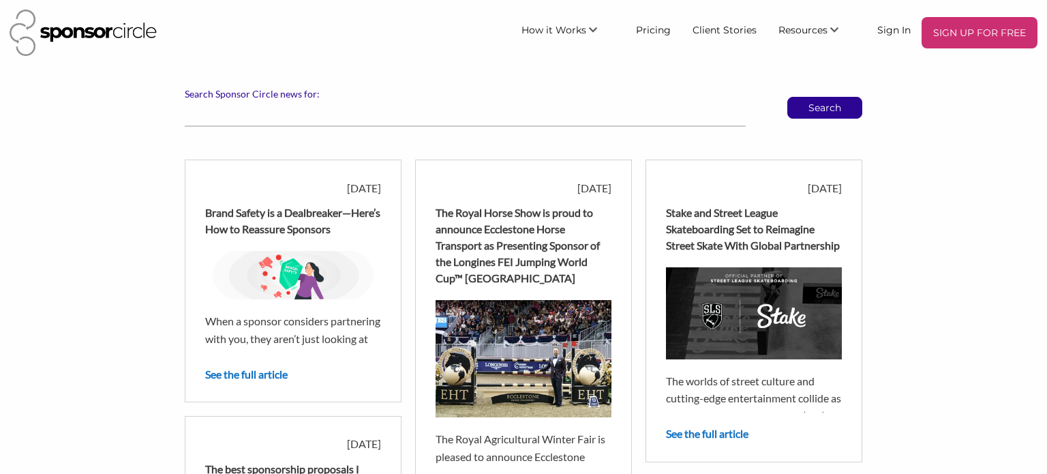  Describe the element at coordinates (894, 29) in the screenshot. I see `a: Sign In` at that location.